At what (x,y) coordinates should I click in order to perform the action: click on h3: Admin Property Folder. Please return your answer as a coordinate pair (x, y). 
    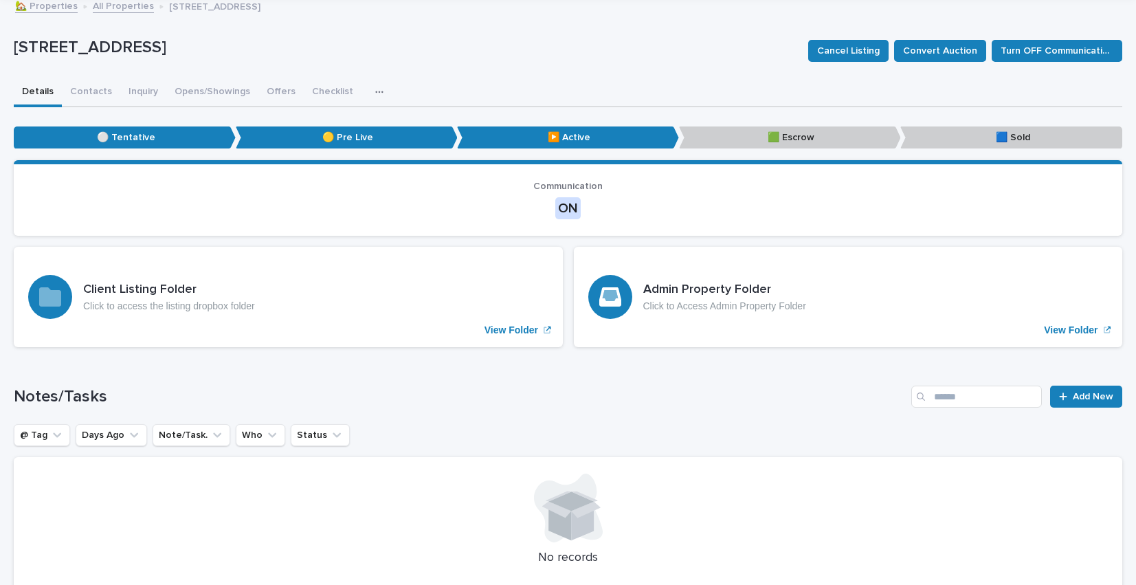
    Looking at the image, I should click on (725, 290).